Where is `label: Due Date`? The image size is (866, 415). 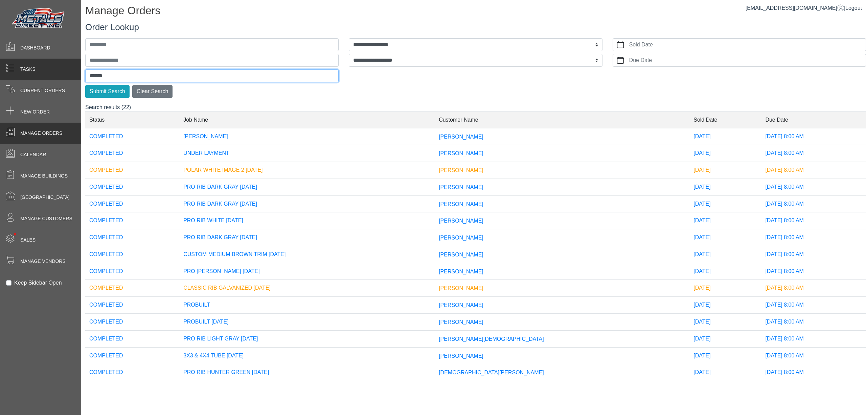 label: Due Date is located at coordinates (747, 60).